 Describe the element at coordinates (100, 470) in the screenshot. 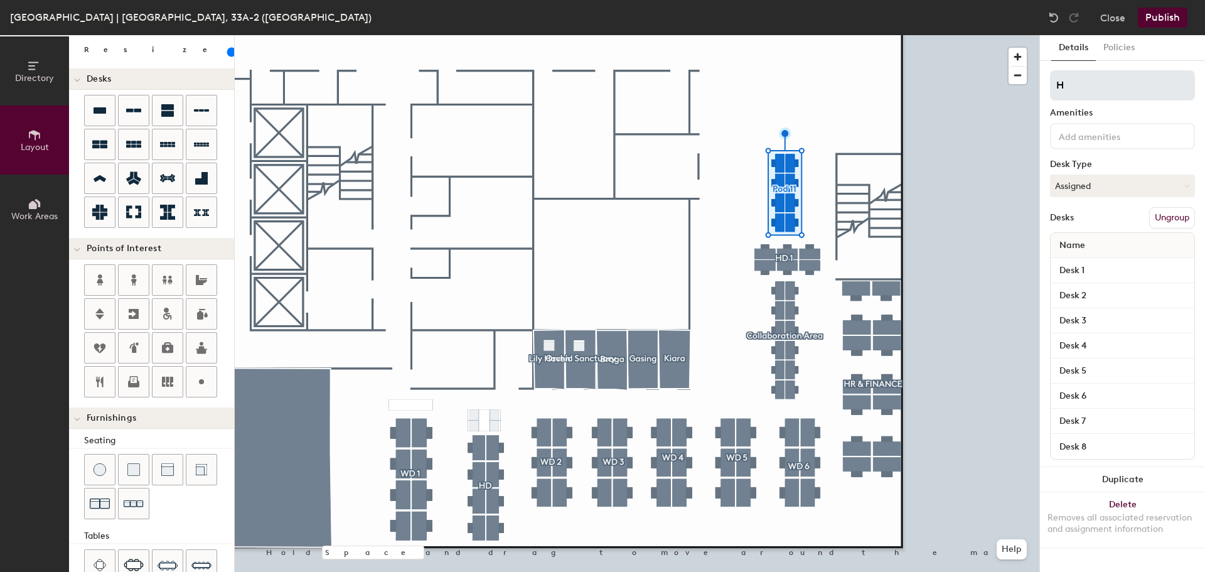

I see `button: Stool` at that location.